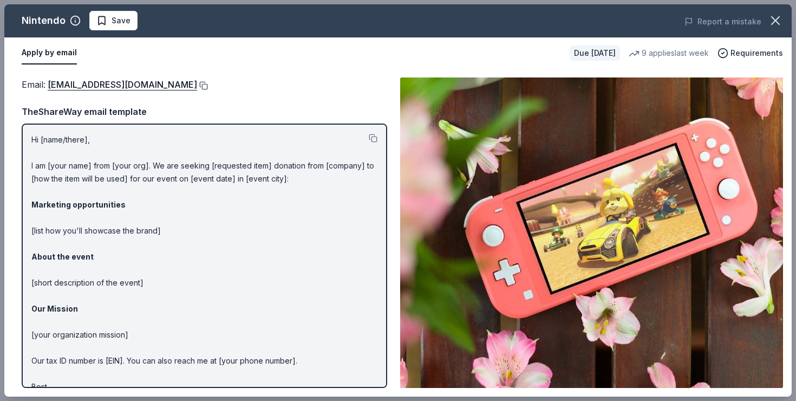  Describe the element at coordinates (62, 256) in the screenshot. I see `strong: About the event` at that location.